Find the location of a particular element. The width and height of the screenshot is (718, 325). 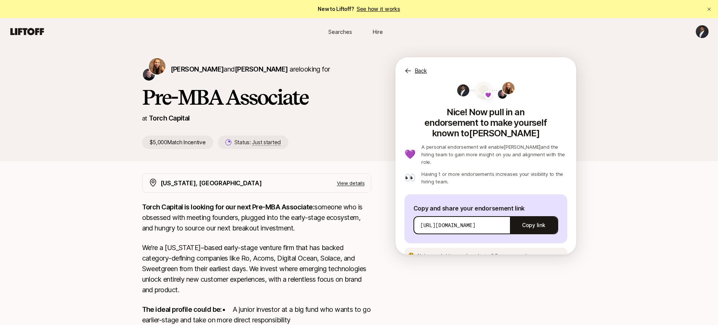

span: Searches is located at coordinates (340, 32).